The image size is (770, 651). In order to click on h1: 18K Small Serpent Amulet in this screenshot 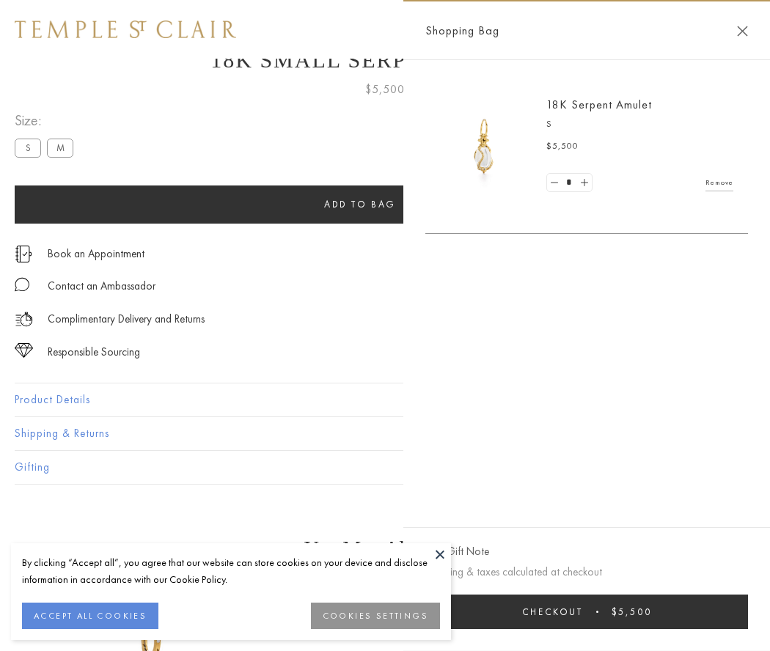, I will do `click(385, 60)`.